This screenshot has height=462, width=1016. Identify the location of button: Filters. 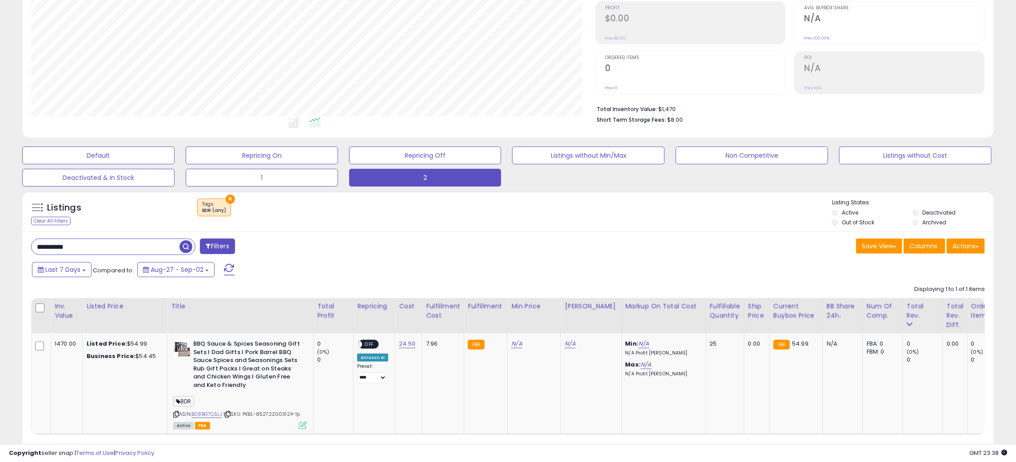
(217, 246).